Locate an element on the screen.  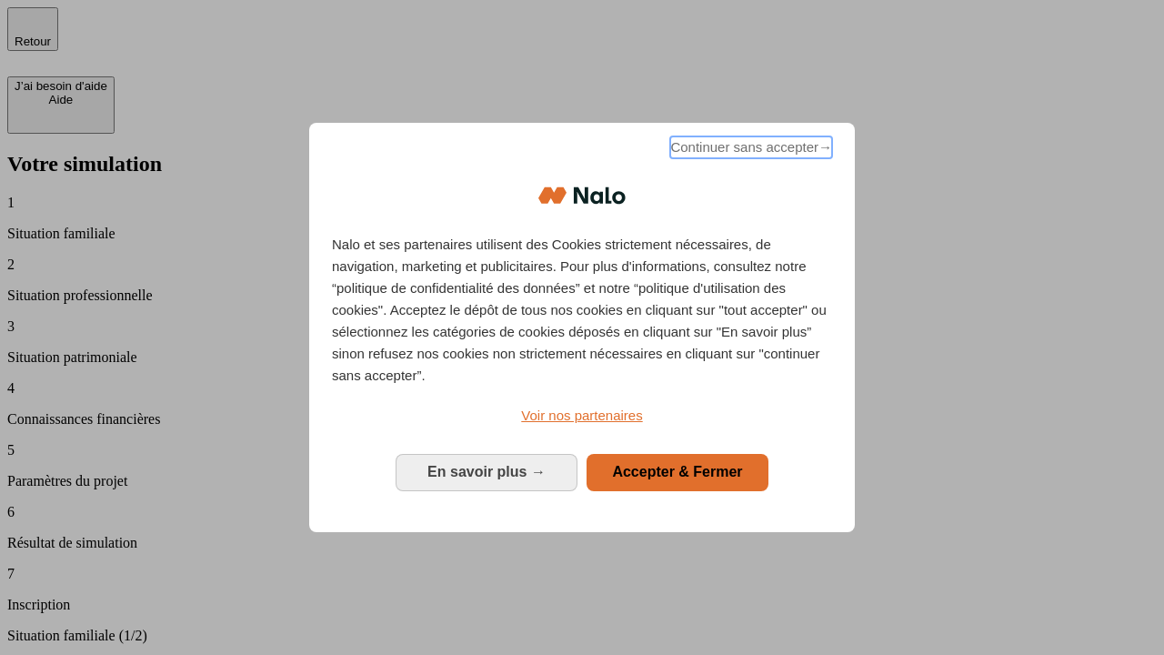
span: Continuer sans accepter→ is located at coordinates (751, 147).